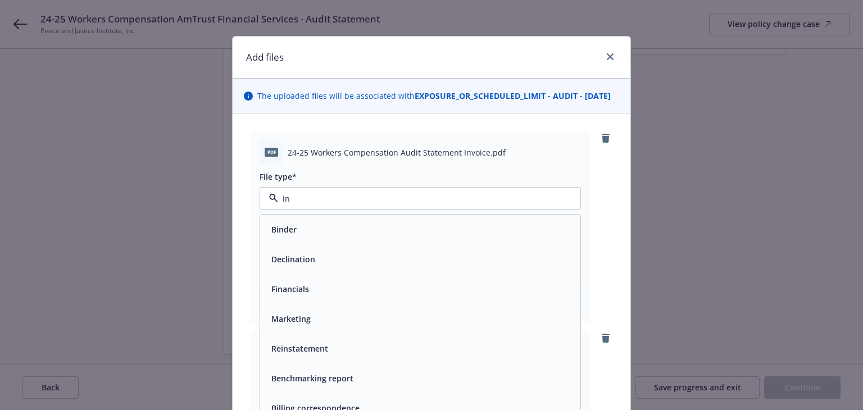  I want to click on button: Financials, so click(290, 289).